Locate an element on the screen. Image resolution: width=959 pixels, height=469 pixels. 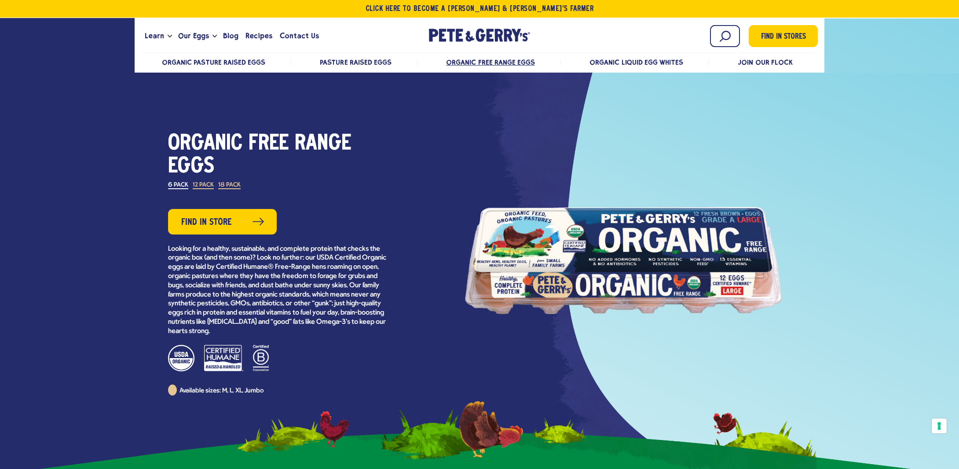
p: Looking for a healthy, sustainable, and complete protein that checks the organic box (and then so... is located at coordinates (278, 290).